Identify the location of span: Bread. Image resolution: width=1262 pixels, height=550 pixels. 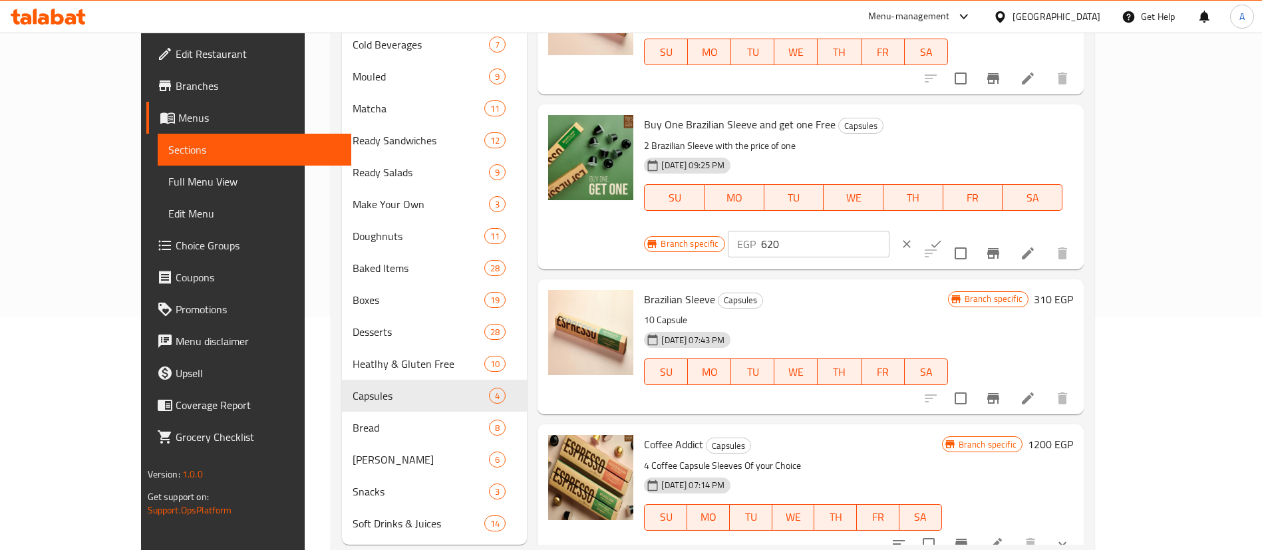
(421, 428).